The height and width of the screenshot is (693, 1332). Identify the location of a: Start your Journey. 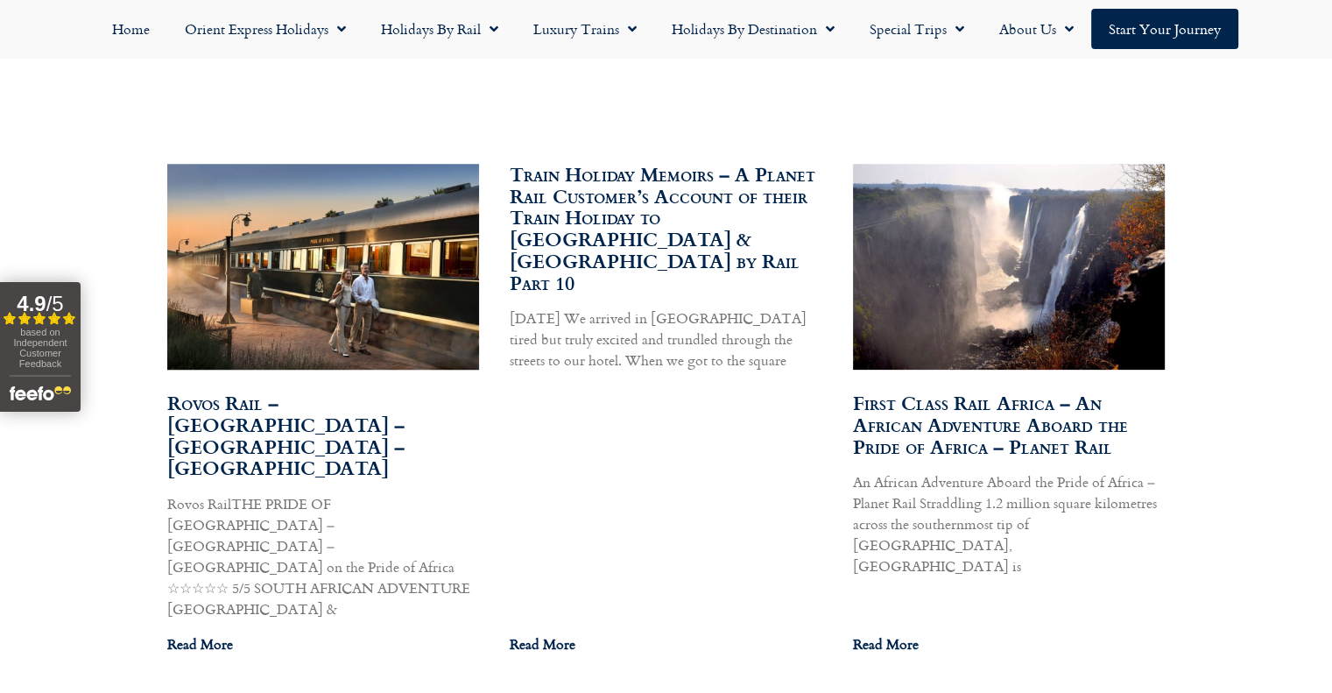
(1165, 29).